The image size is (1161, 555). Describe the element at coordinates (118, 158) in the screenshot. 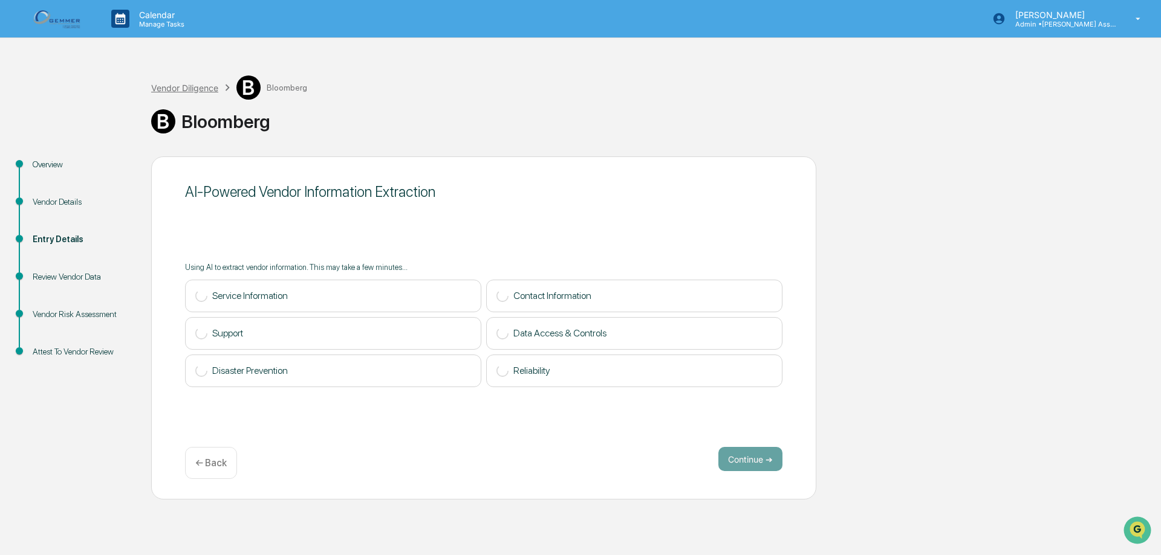

I see `a: 🗄️Attestations` at that location.